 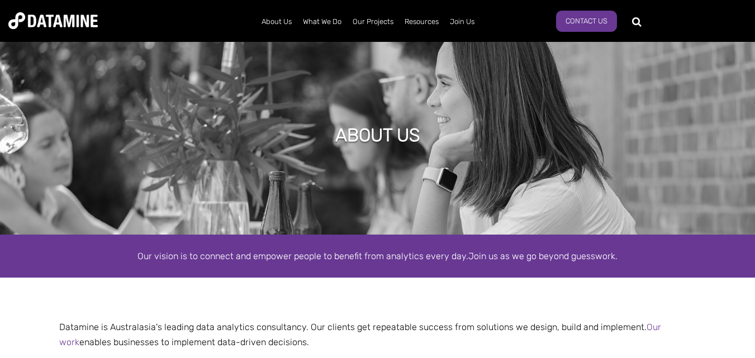 I want to click on h1: ABOUT US, so click(x=378, y=135).